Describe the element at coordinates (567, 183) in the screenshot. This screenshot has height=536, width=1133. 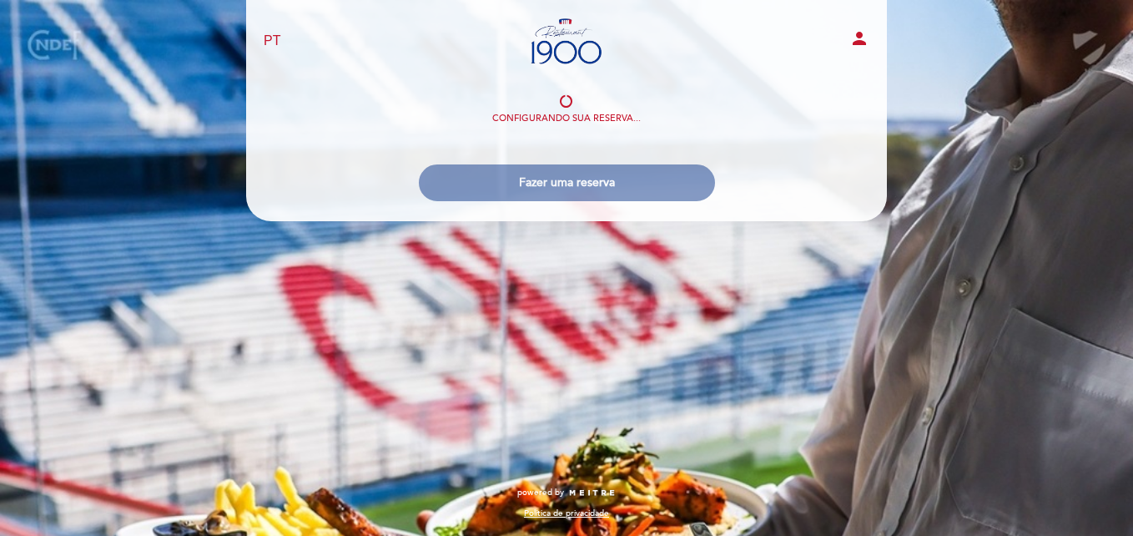
I see `button: Fazer uma reserva` at that location.